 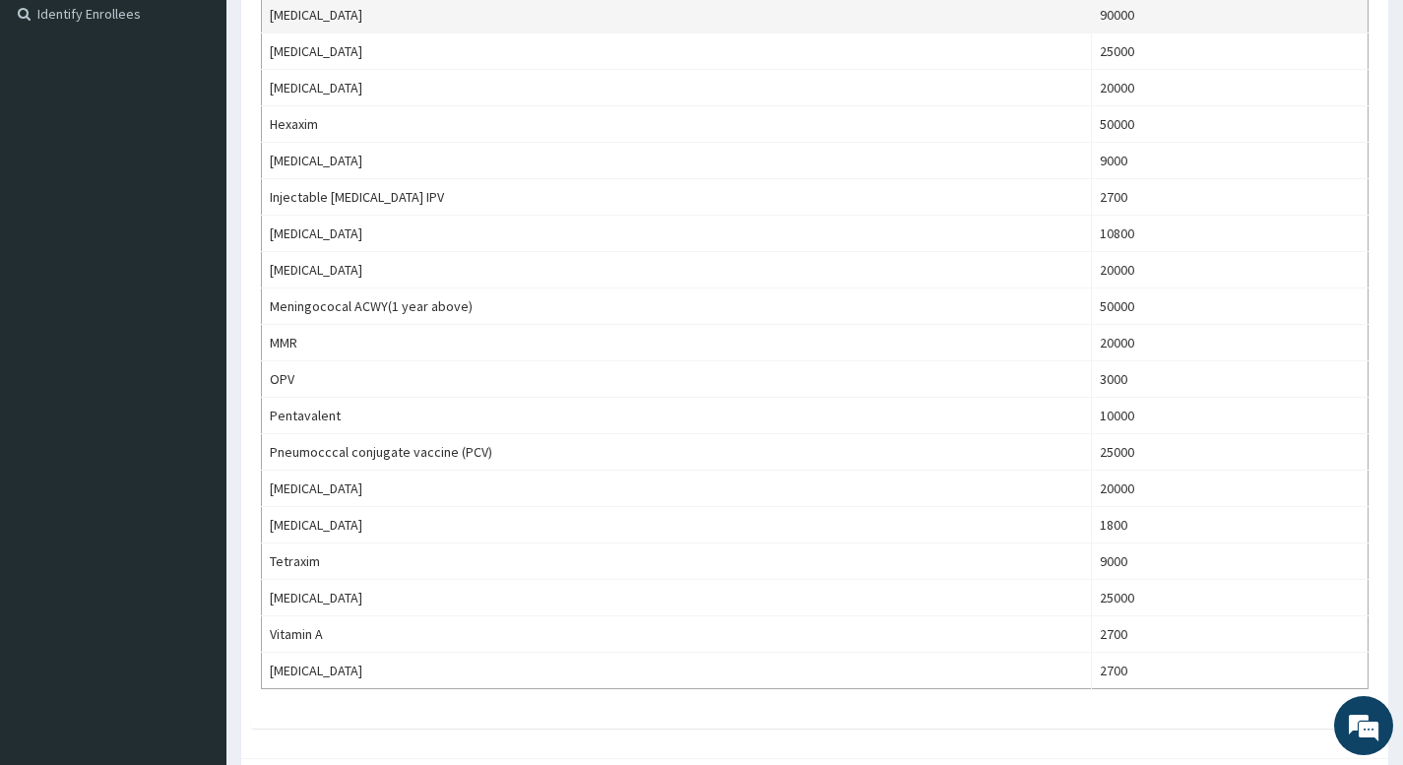 What do you see at coordinates (1230, 233) in the screenshot?
I see `td: 10800` at bounding box center [1230, 233].